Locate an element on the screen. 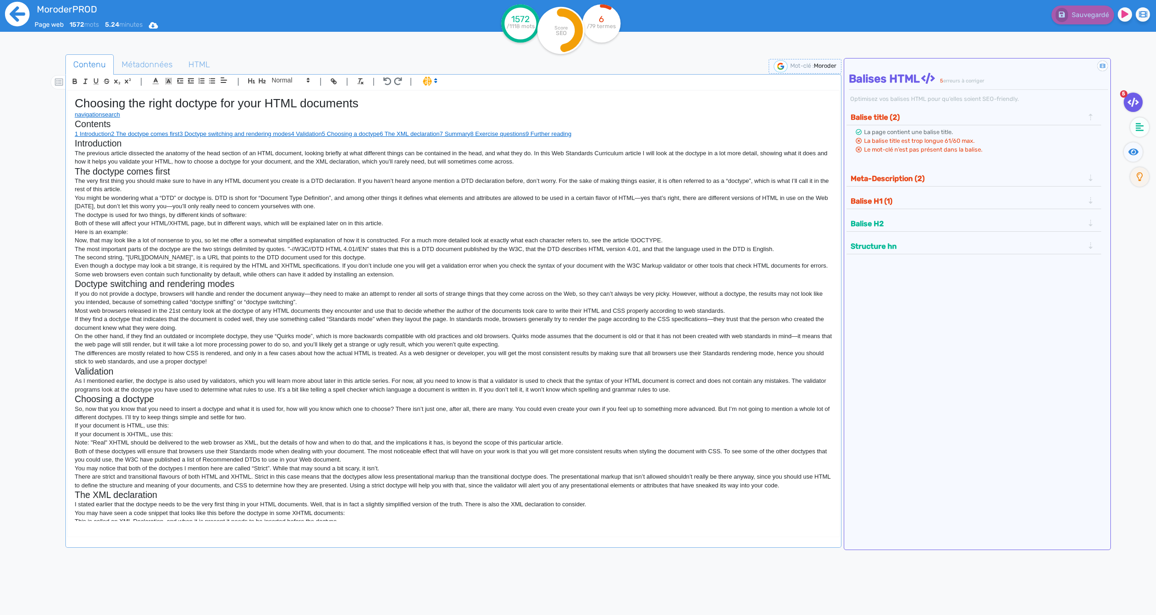 Image resolution: width=1156 pixels, height=615 pixels. span: HTML is located at coordinates (199, 65).